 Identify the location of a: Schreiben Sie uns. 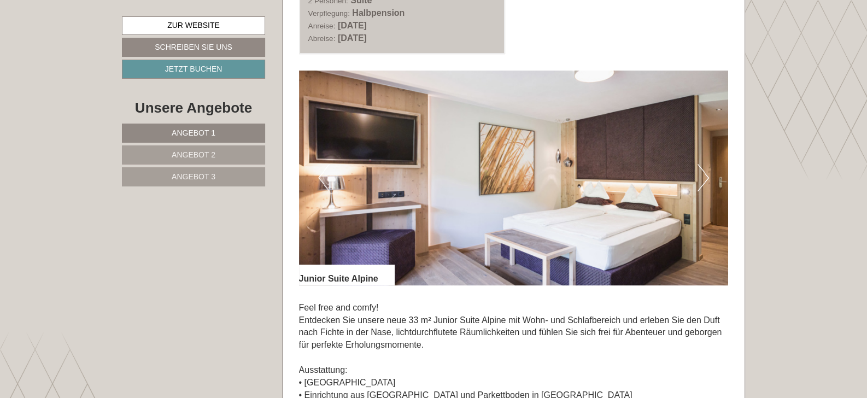
(194, 47).